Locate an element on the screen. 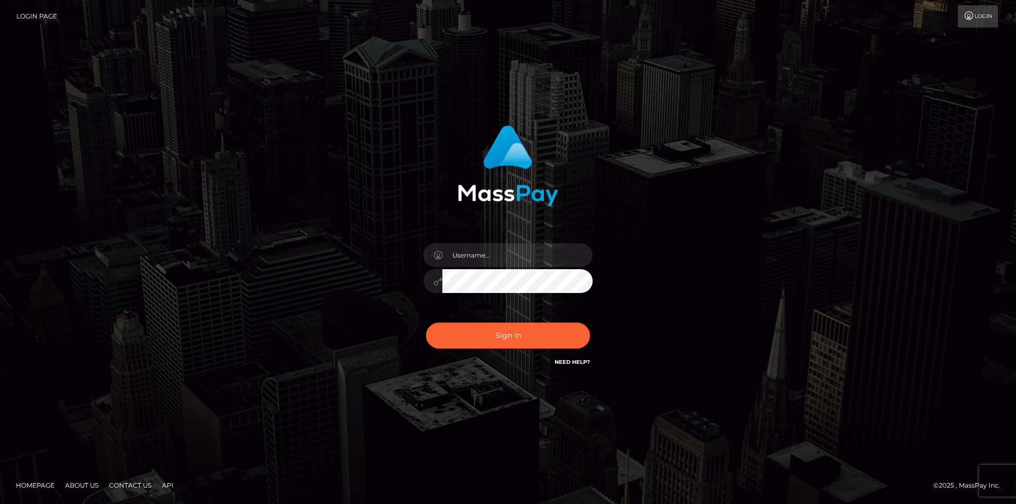 The image size is (1016, 504). a: Login is located at coordinates (977, 16).